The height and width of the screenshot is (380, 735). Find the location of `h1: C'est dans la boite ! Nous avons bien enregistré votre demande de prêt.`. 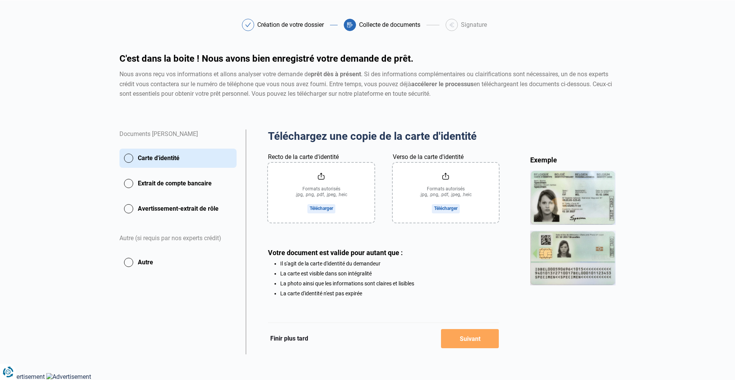

h1: C'est dans la boite ! Nous avons bien enregistré votre demande de prêt. is located at coordinates (367, 59).